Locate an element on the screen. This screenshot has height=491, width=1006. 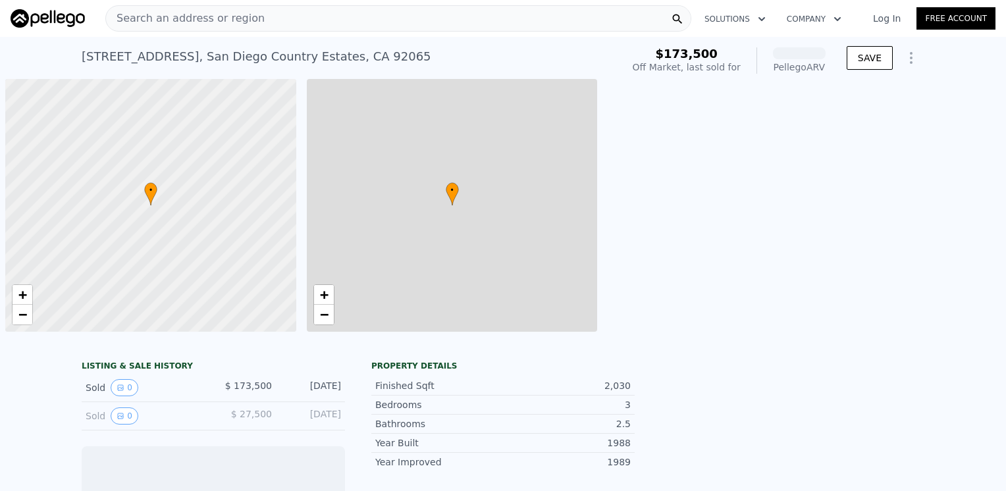
button: Company is located at coordinates (814, 19).